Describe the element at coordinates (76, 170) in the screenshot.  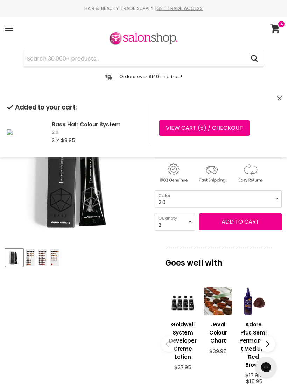
I see `div: Base Hair Colour System image. Click or Scroll to Zoom.` at that location.